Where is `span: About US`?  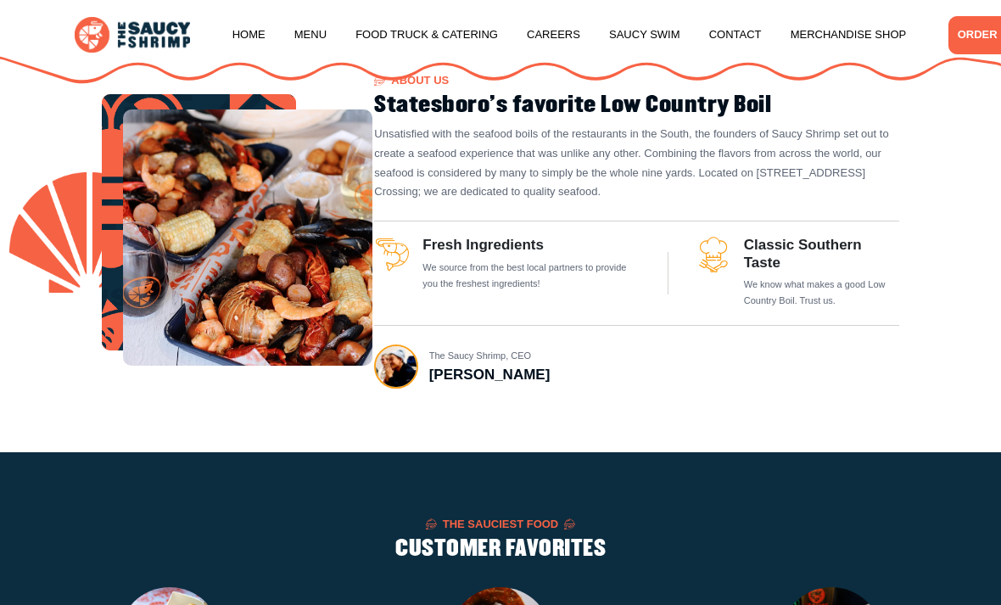 span: About US is located at coordinates (411, 80).